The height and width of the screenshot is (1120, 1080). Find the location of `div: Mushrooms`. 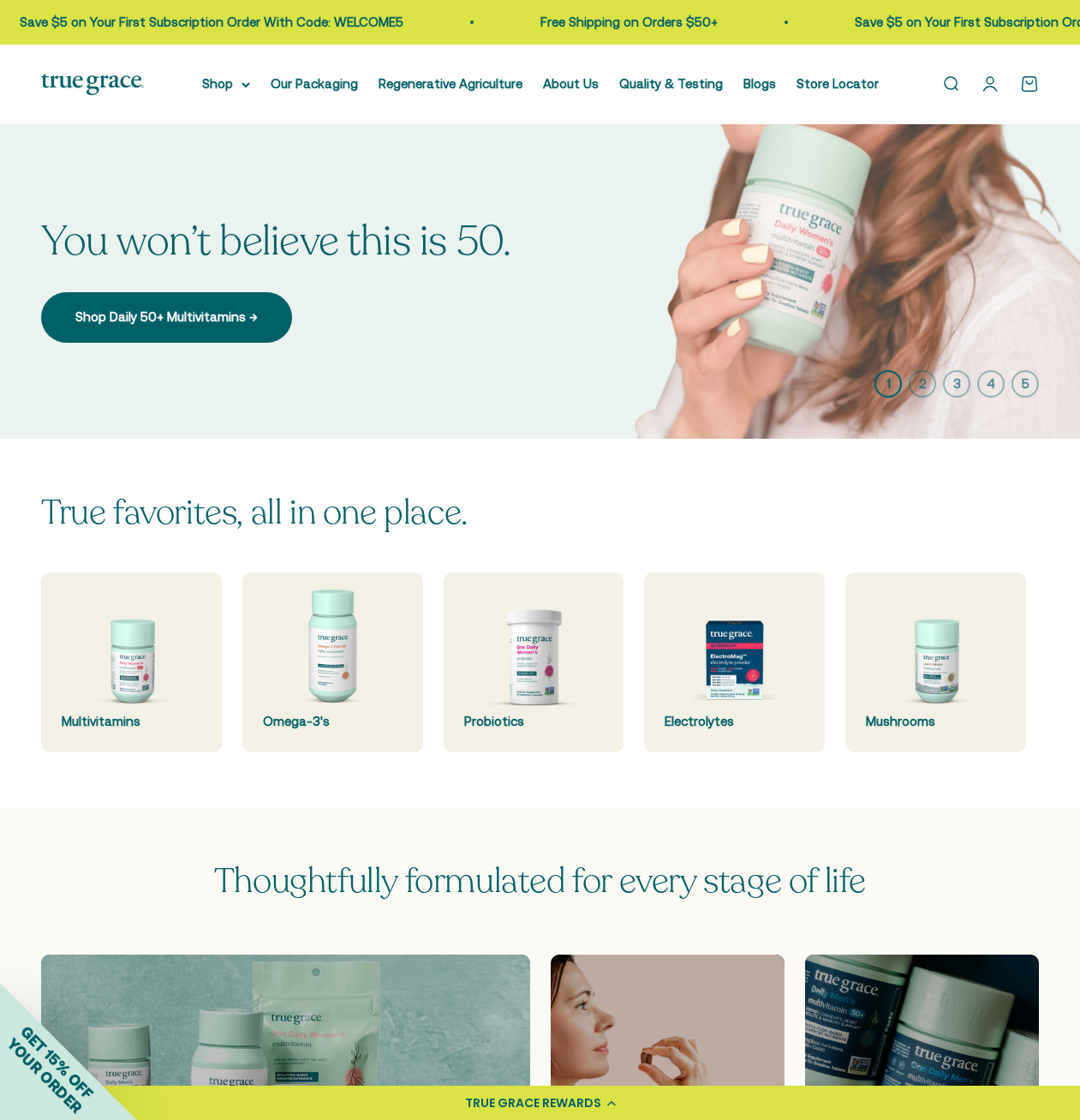

div: Mushrooms is located at coordinates (935, 721).